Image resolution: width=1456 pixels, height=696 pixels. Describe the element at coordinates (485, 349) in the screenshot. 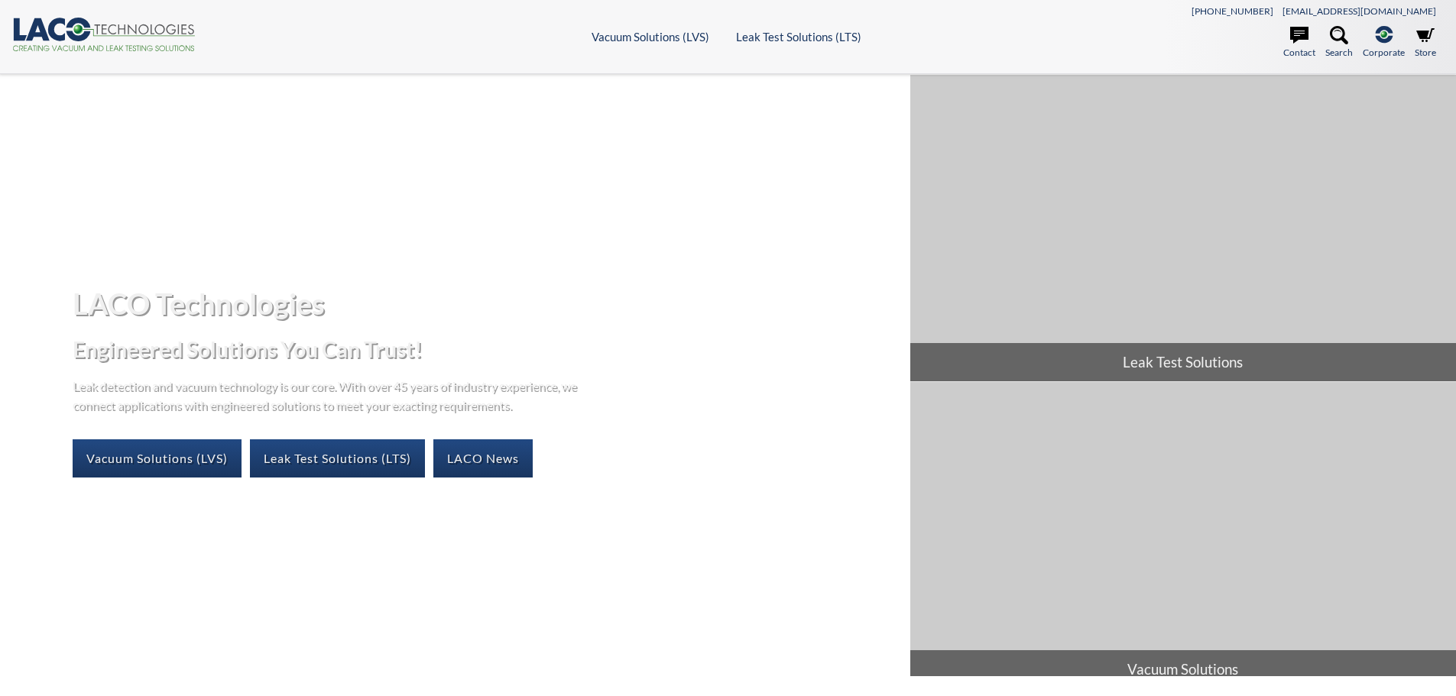

I see `h2: Engineered Solutions You Can Trust!` at that location.